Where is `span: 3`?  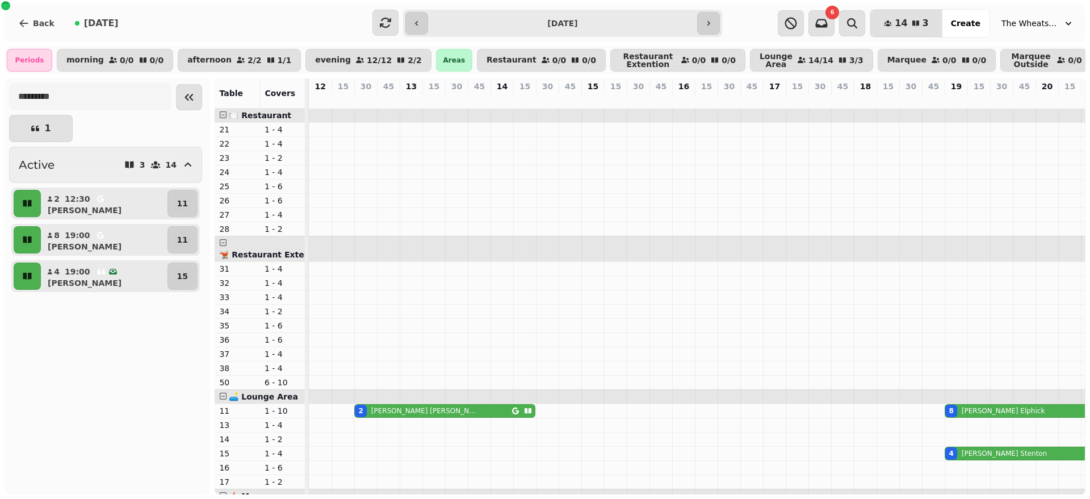 span: 3 is located at coordinates (926, 23).